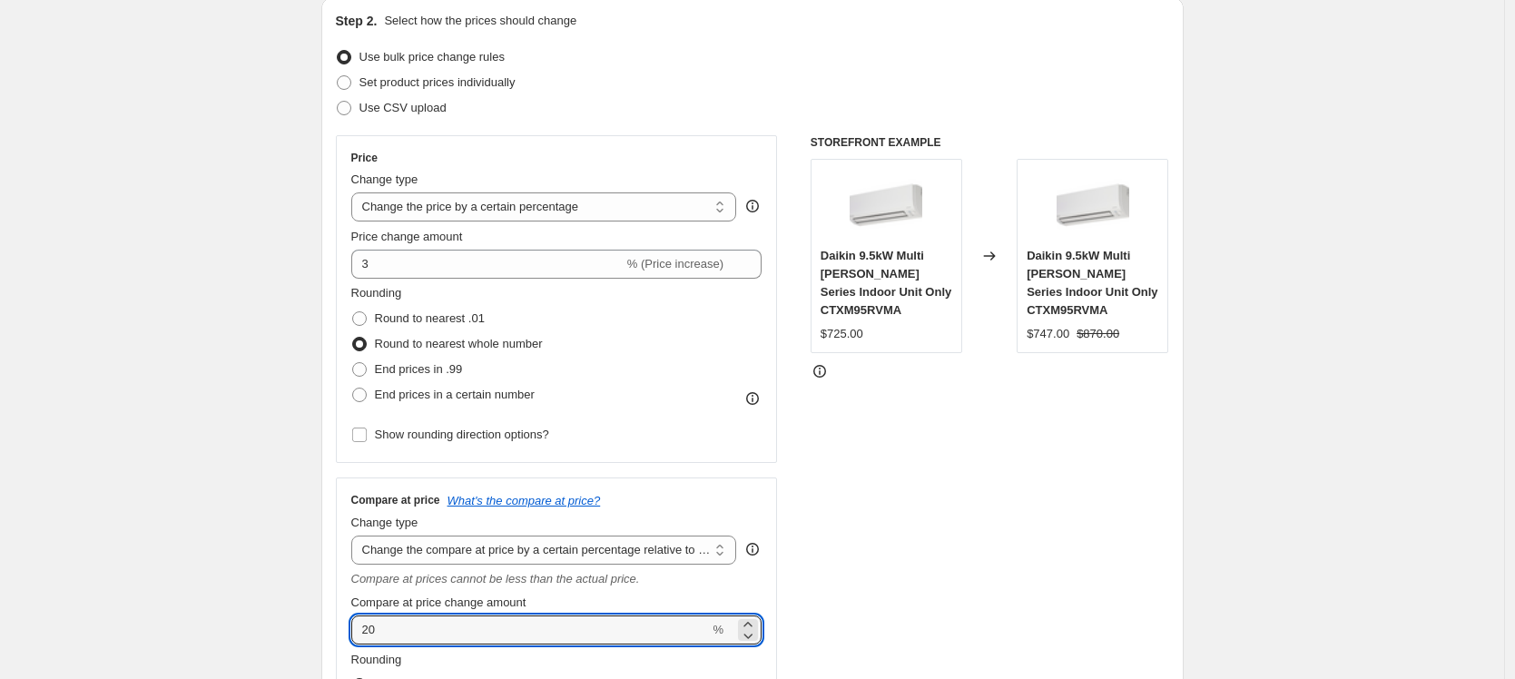 The image size is (1515, 679). I want to click on span: Use bulk price change rules, so click(432, 56).